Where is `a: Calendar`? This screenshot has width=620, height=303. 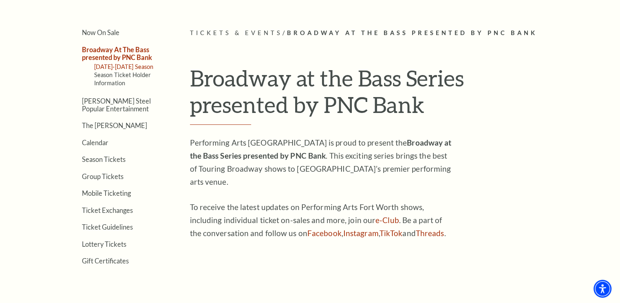
a: Calendar is located at coordinates (95, 142).